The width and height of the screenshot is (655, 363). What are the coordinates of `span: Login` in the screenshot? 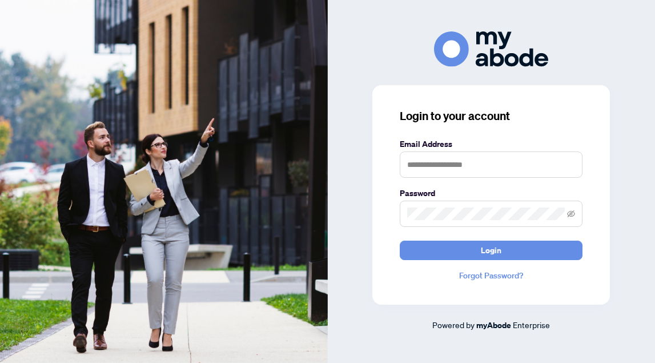 It's located at (491, 250).